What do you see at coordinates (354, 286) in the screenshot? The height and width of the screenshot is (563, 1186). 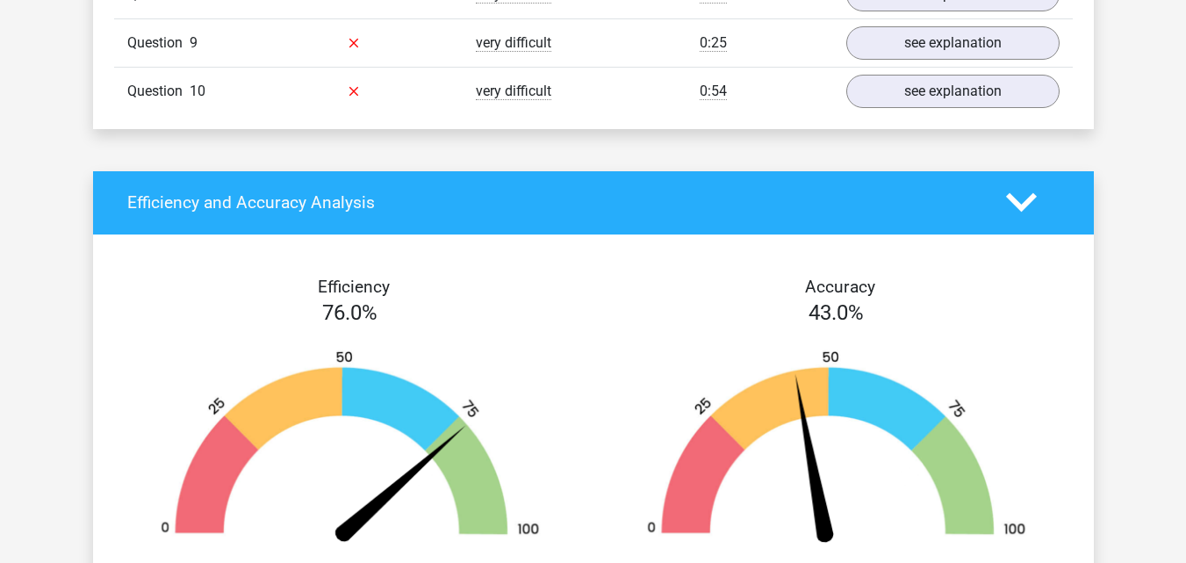 I see `h4: Efficiency` at bounding box center [354, 286].